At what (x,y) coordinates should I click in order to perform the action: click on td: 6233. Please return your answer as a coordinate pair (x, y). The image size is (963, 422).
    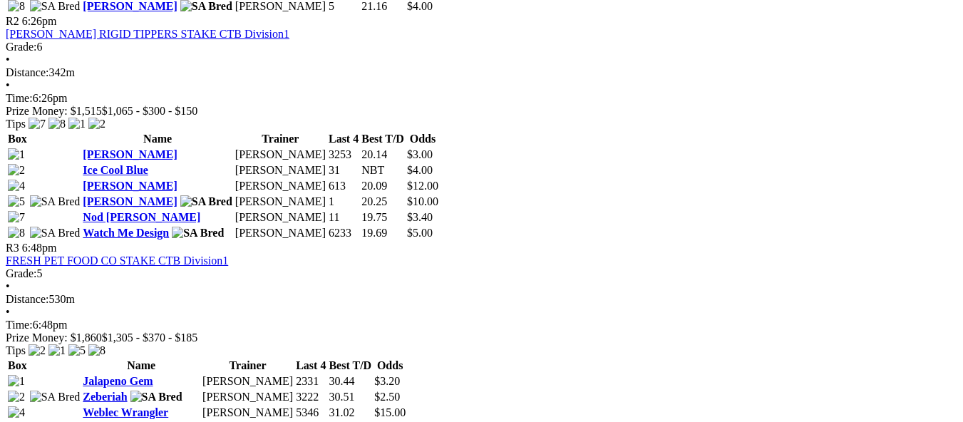
    Looking at the image, I should click on (344, 233).